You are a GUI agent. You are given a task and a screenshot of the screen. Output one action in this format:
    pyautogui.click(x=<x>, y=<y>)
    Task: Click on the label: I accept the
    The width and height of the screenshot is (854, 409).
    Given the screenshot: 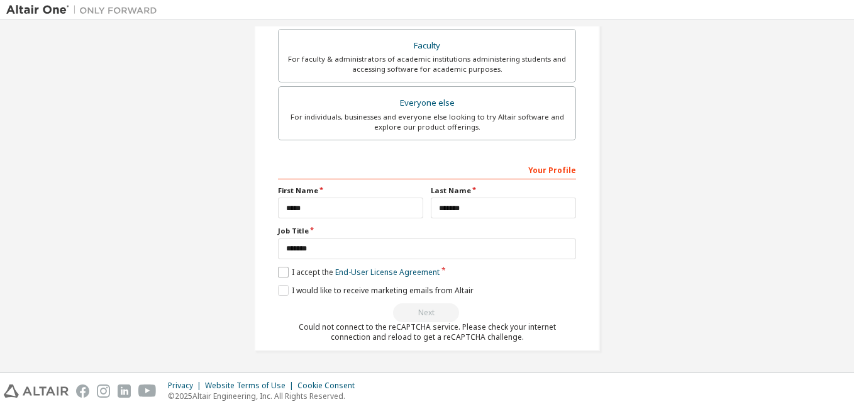 What is the action you would take?
    pyautogui.click(x=358, y=272)
    